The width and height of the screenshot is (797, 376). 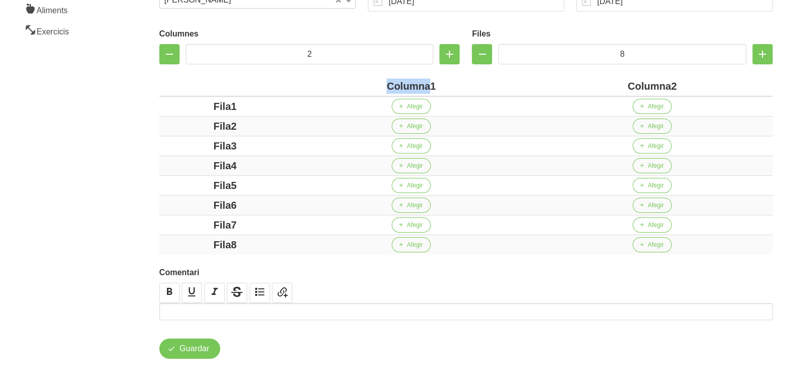 What do you see at coordinates (190, 349) in the screenshot?
I see `button: Guardar` at bounding box center [190, 349].